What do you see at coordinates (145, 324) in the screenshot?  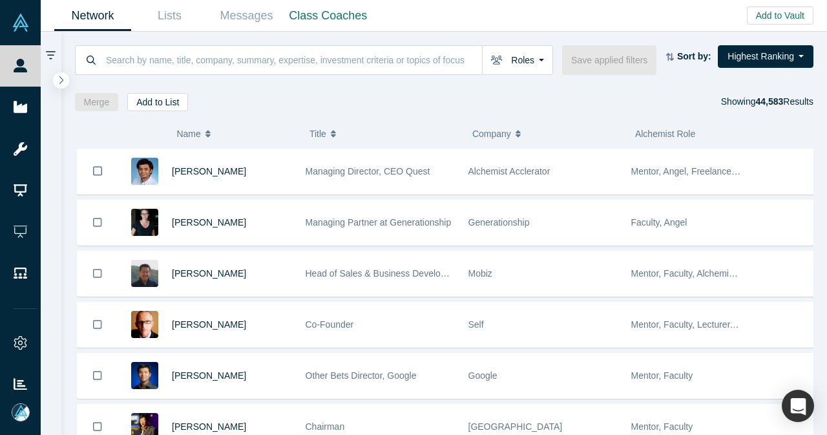 I see `img: Robert Winder's Profile Image` at bounding box center [145, 324].